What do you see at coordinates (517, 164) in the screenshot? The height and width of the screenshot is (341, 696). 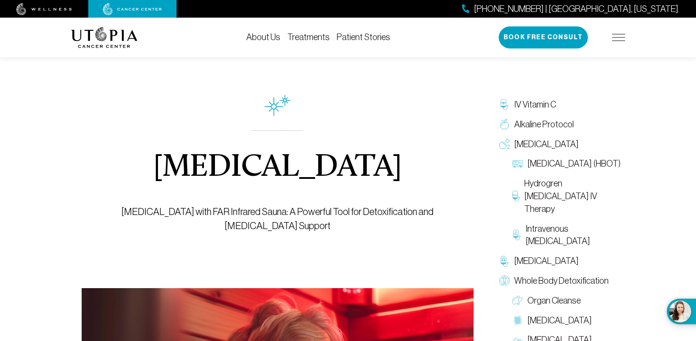 I see `img: Hyperbaric Oxygen Therapy (HBOT)` at bounding box center [517, 164].